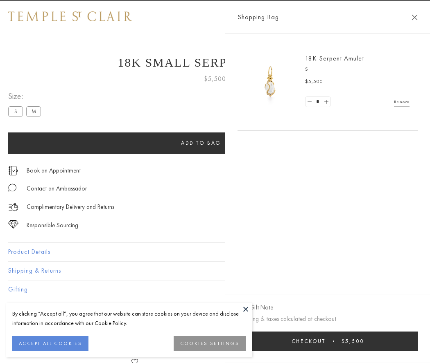 The width and height of the screenshot is (430, 363). Describe the element at coordinates (327, 319) in the screenshot. I see `p: Shipping & taxes calculated at checkout` at that location.